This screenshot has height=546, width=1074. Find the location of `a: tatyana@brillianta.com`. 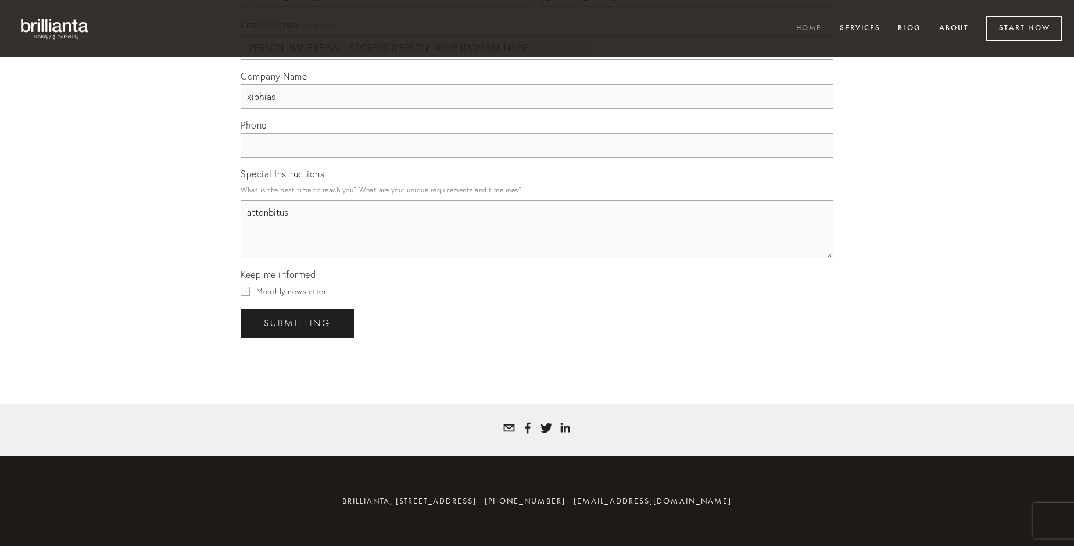

a: tatyana@brillianta.com is located at coordinates (509, 428).